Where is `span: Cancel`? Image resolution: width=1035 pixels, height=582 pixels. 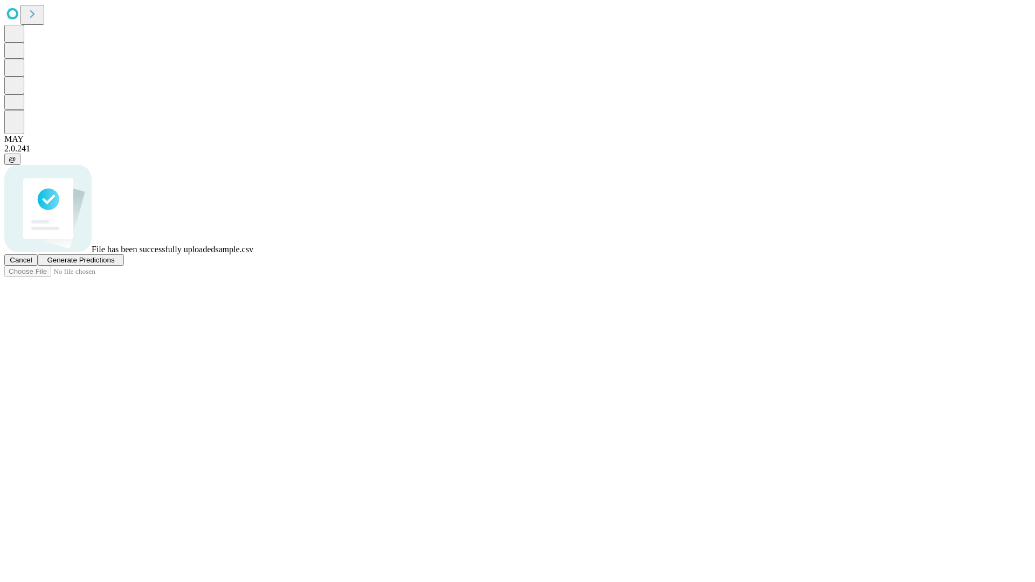 span: Cancel is located at coordinates (21, 260).